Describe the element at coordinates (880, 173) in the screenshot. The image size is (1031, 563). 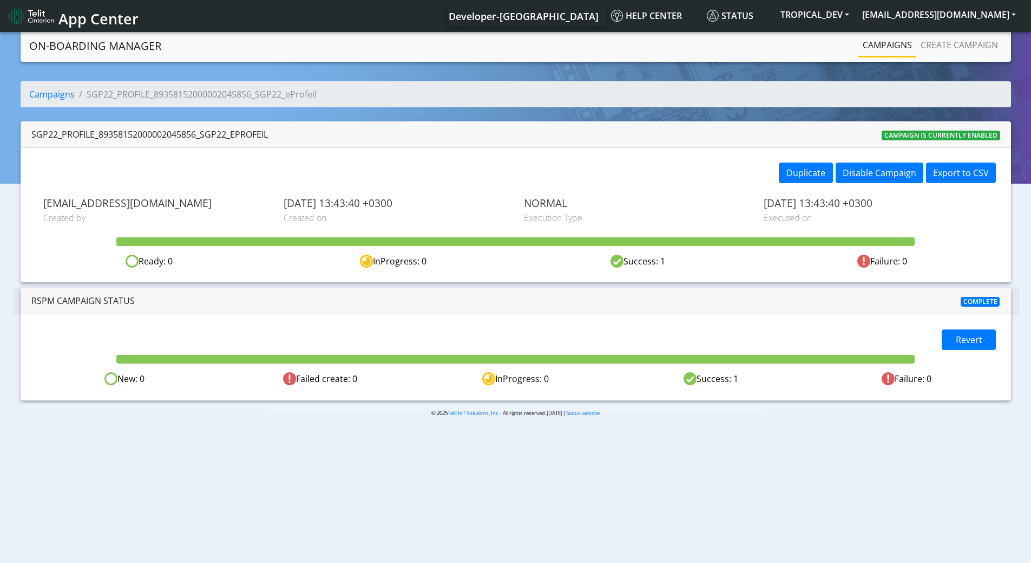
I see `button: Disable Campaign` at that location.